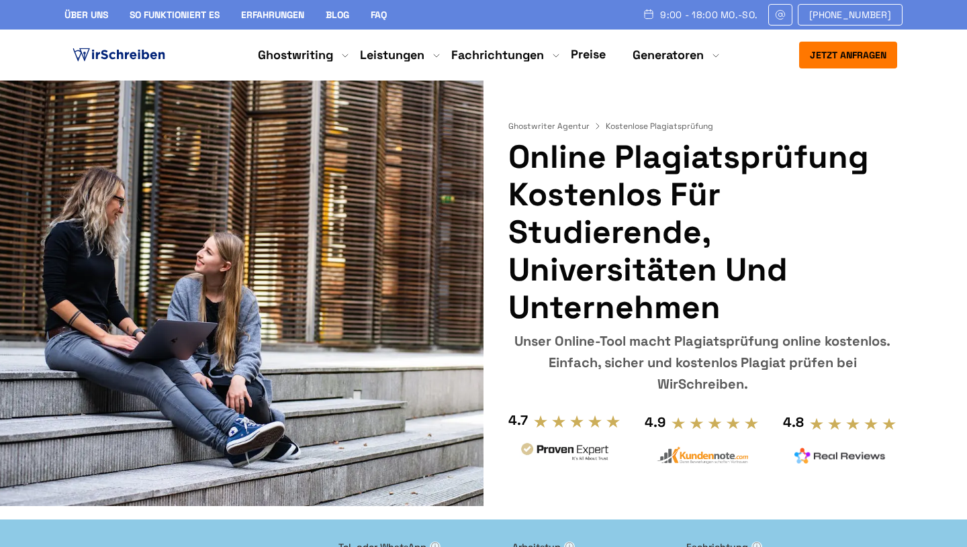 Image resolution: width=967 pixels, height=547 pixels. Describe the element at coordinates (295, 55) in the screenshot. I see `a: Ghostwriting` at that location.